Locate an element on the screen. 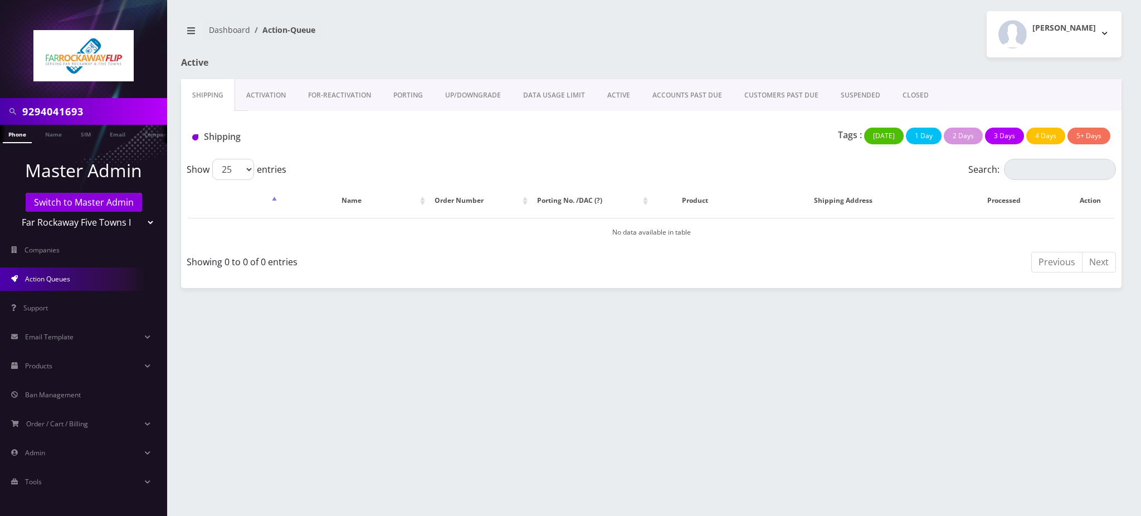  th: : activate to sort column descending is located at coordinates (233, 200).